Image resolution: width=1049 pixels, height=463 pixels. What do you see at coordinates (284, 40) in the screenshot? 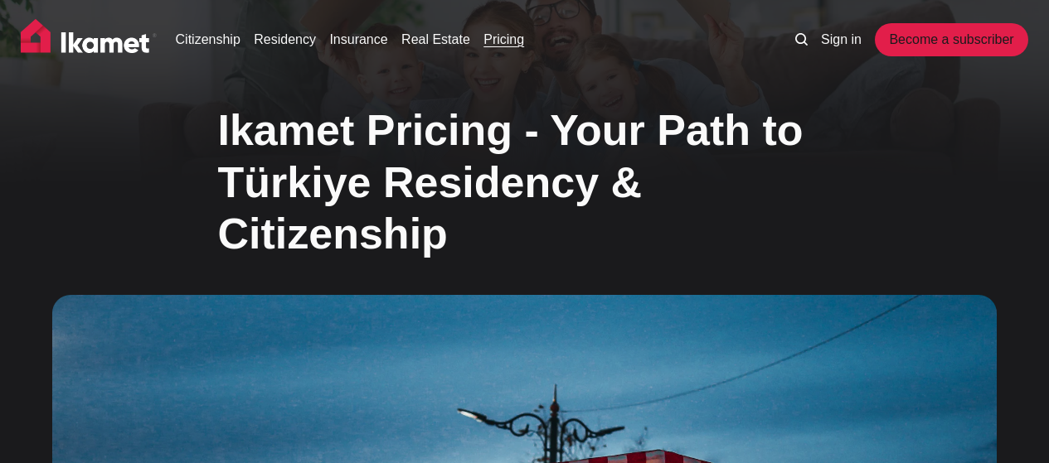
I see `a: Residency` at bounding box center [284, 40].